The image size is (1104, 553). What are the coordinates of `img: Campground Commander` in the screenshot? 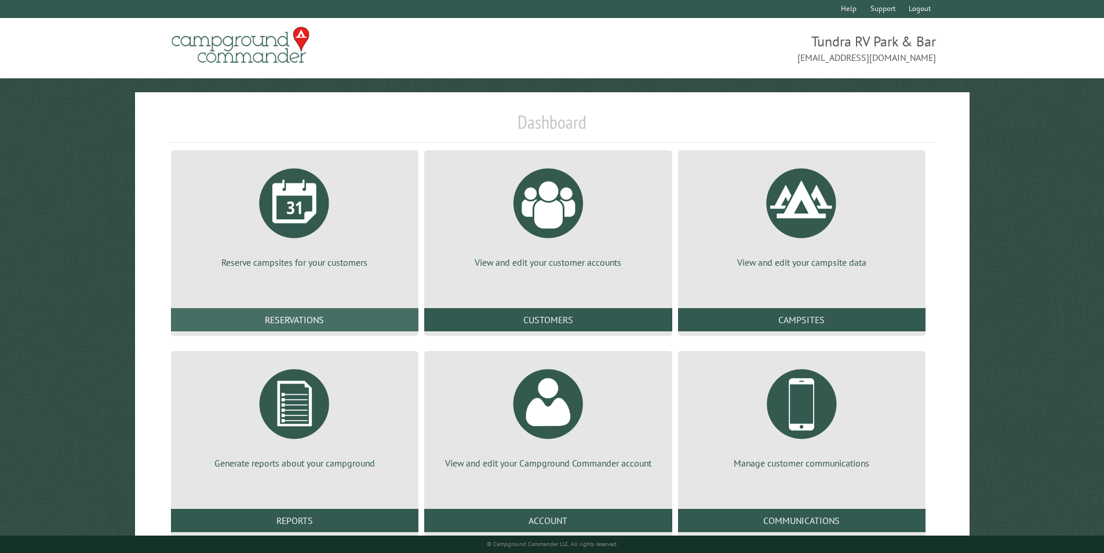 It's located at (241, 45).